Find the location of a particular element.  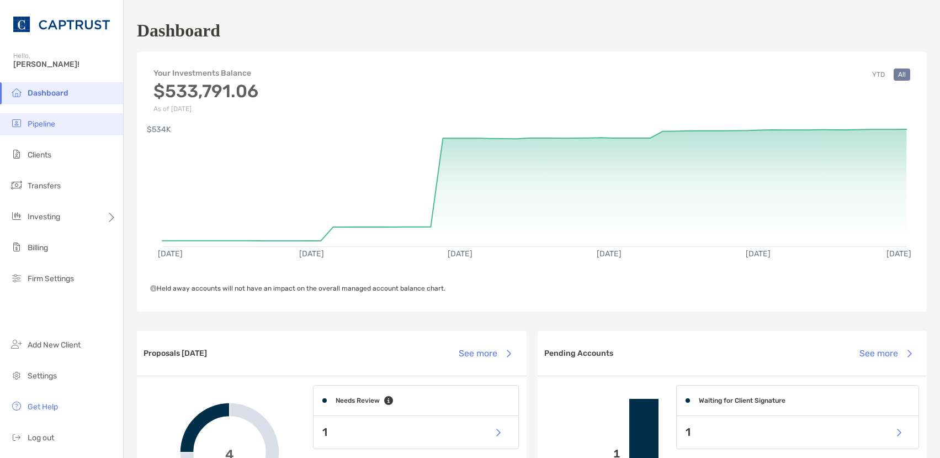

span: Clients is located at coordinates (39, 155).